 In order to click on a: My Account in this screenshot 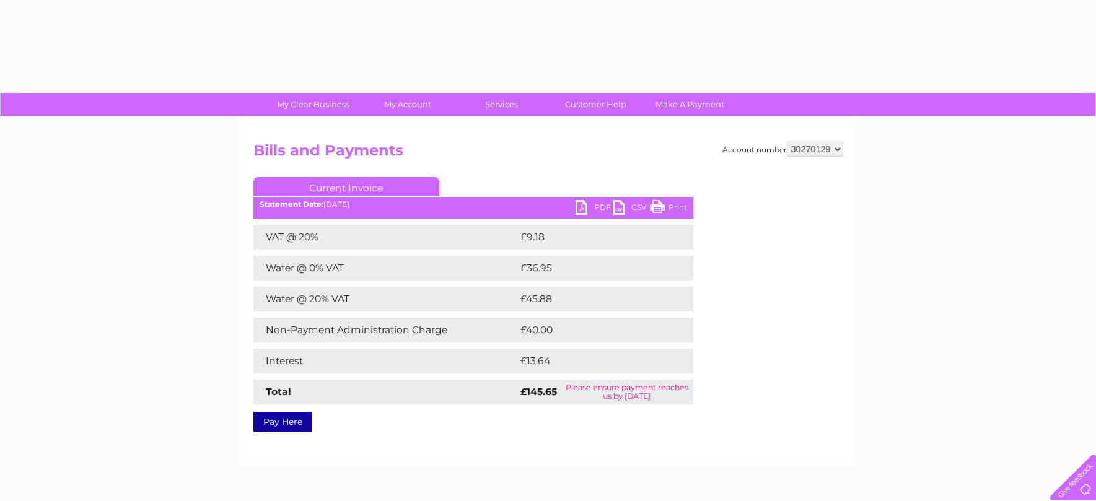, I will do `click(407, 104)`.